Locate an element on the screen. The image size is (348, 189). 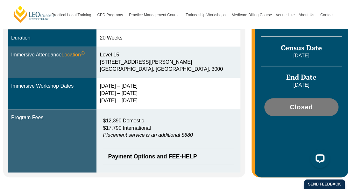
span: Payment Options and FEE-HELP is located at coordinates (165, 156).